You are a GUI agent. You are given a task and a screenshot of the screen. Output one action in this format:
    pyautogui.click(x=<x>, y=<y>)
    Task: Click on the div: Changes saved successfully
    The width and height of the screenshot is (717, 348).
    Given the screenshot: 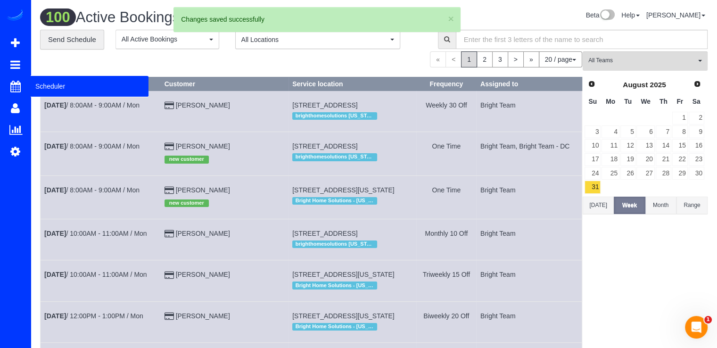 What is the action you would take?
    pyautogui.click(x=317, y=19)
    